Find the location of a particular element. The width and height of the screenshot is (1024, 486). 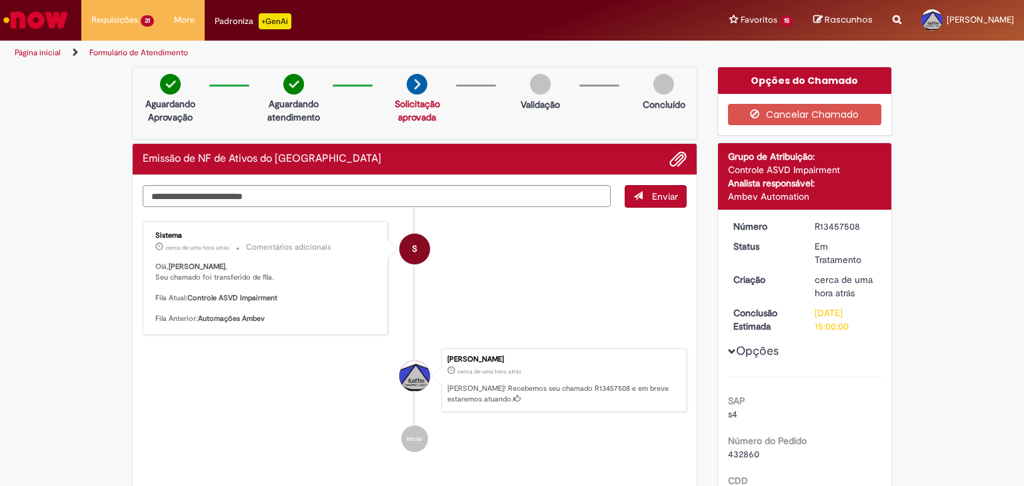

ul: Histórico de tíquete is located at coordinates (415, 337).